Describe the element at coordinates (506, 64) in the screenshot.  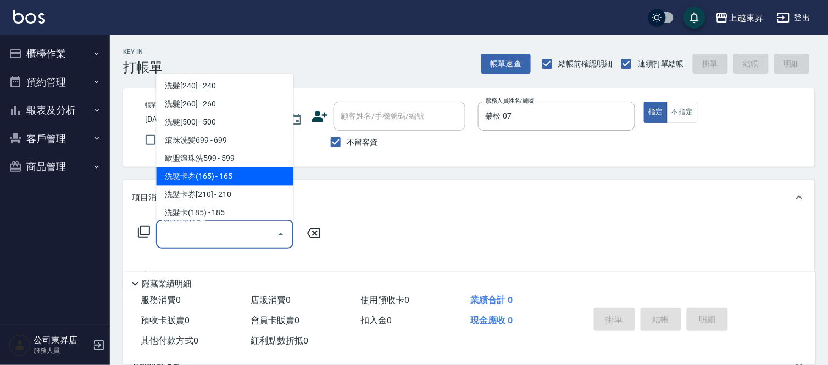
I see `button: 帳單速查` at that location.